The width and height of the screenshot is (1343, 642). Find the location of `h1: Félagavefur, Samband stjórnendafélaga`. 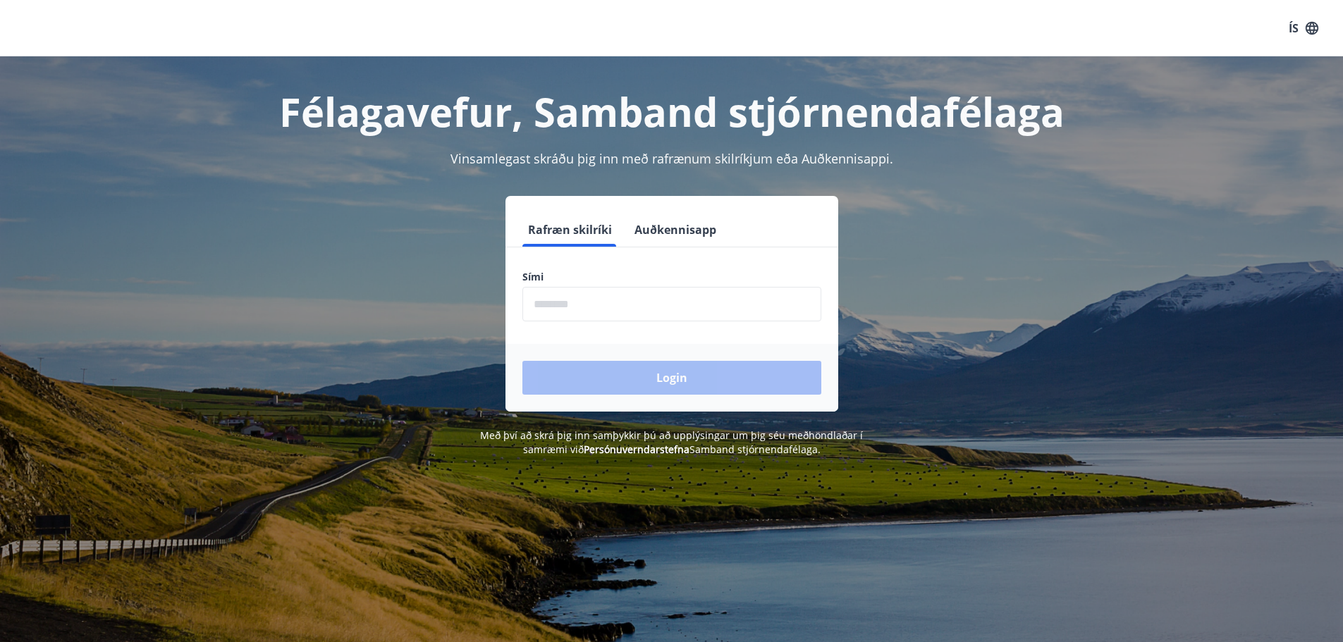

h1: Félagavefur, Samband stjórnendafélaga is located at coordinates (672, 111).